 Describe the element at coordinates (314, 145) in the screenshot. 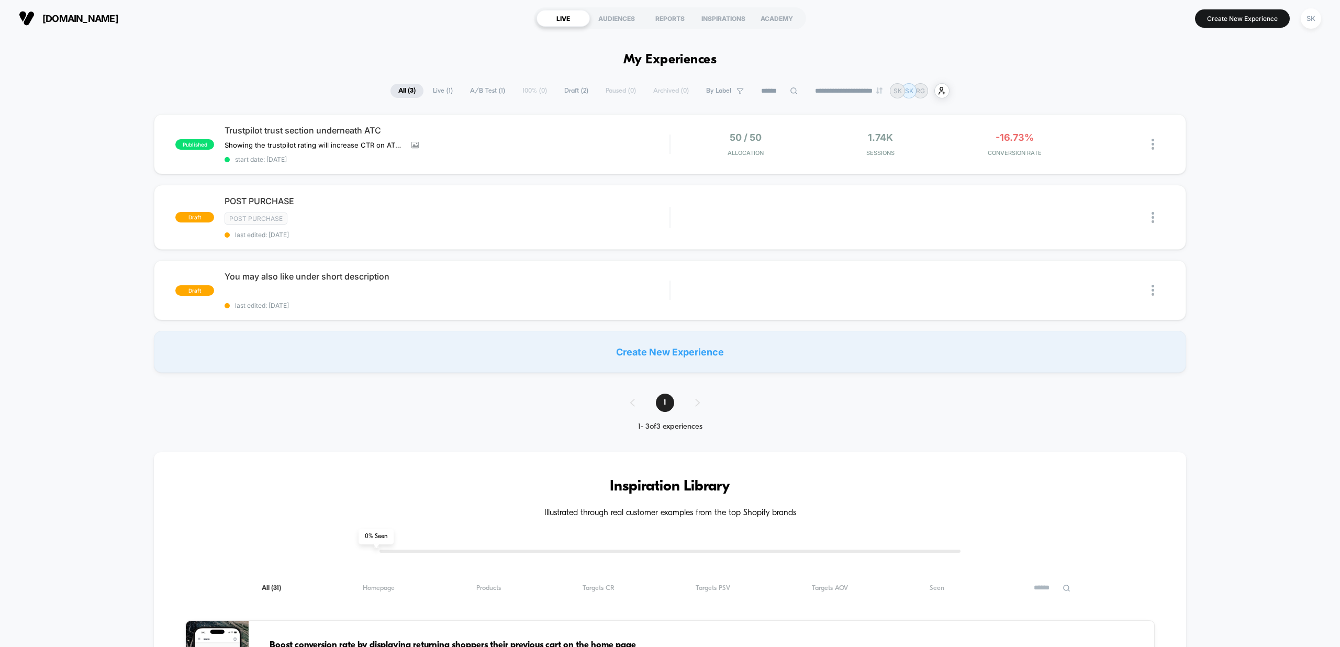

I see `span: Showing the trustpilot rating will increase CTR on ATC and increase CR` at that location.